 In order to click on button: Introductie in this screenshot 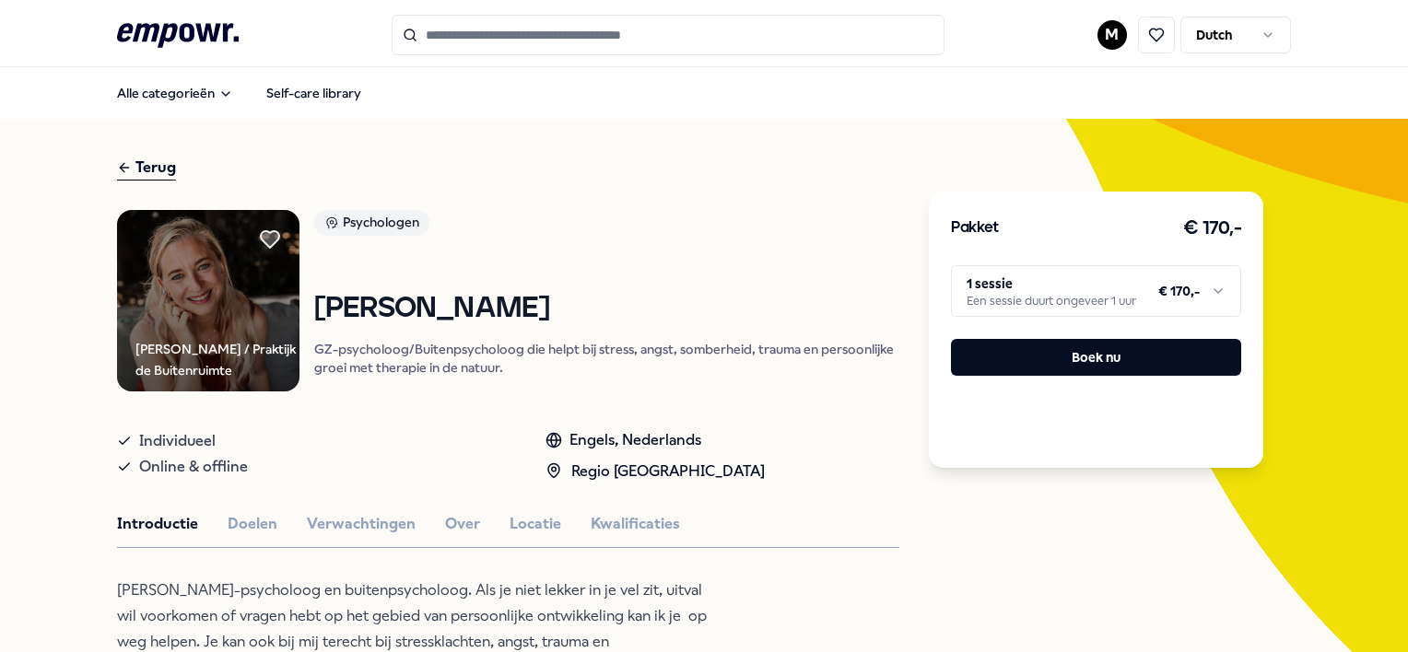, I will do `click(158, 524)`.